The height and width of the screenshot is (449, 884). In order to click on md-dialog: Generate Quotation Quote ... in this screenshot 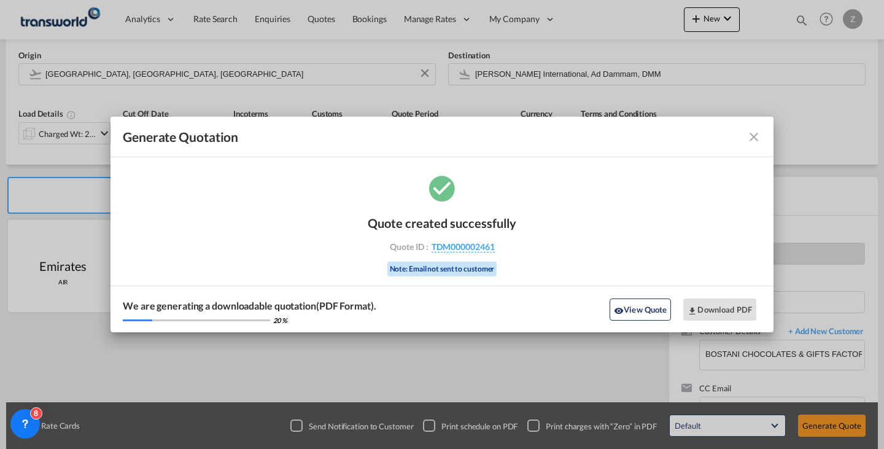, I will do `click(442, 225)`.